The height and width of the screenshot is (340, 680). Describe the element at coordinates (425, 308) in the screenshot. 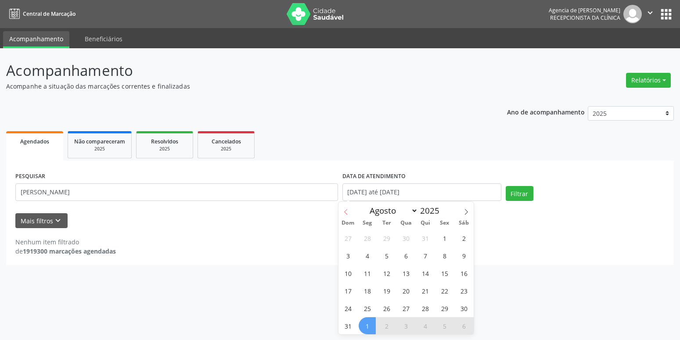

I see `span: Agosto 28, 2025` at that location.